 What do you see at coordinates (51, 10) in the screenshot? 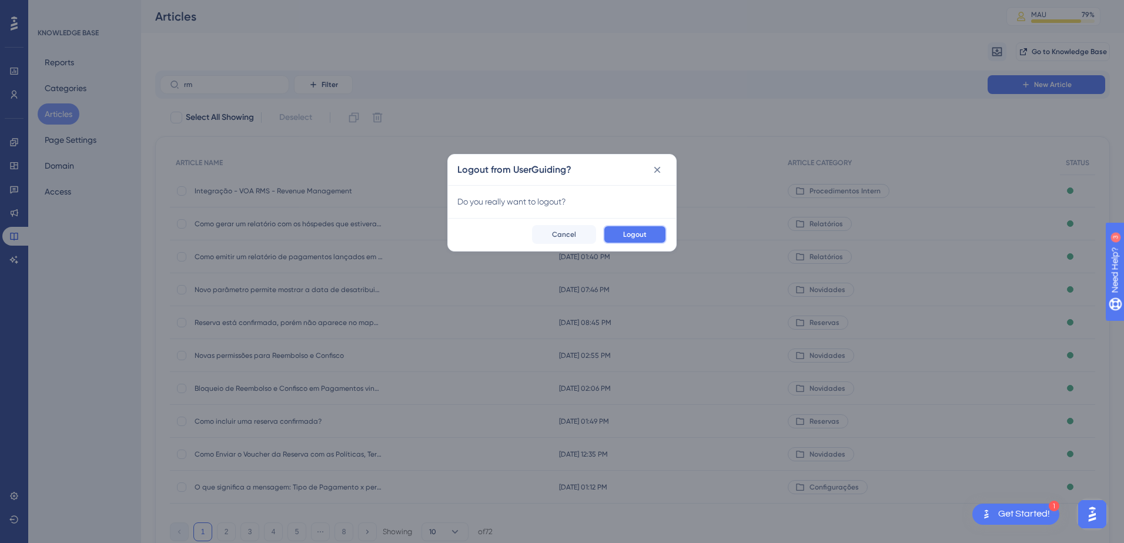
I see `span: Need Help?` at bounding box center [51, 10].